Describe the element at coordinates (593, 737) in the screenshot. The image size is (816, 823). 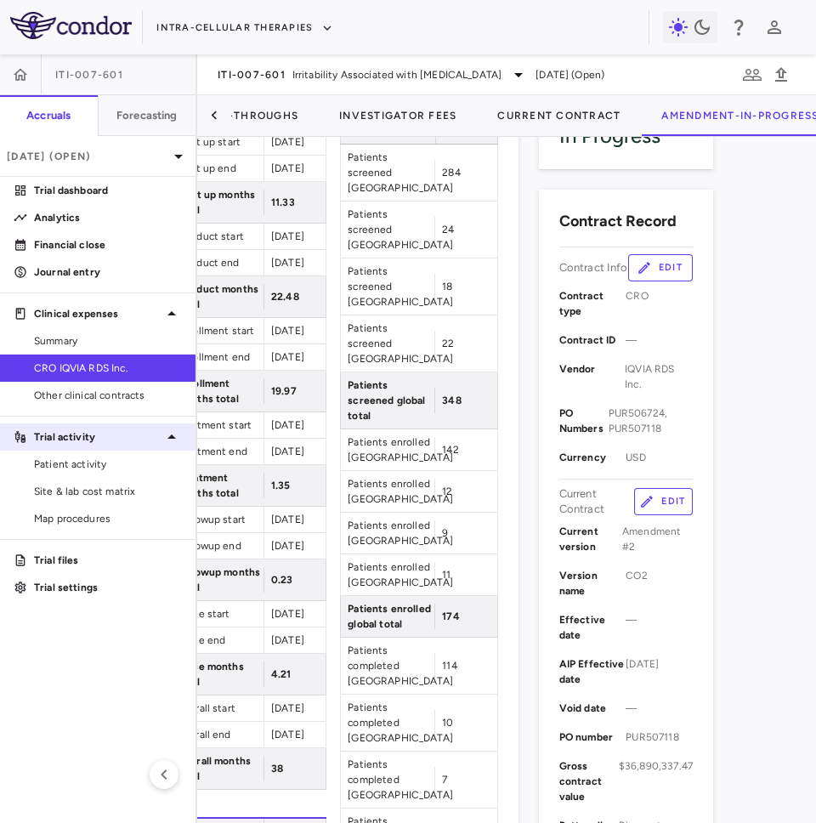
I see `p: PO number` at that location.